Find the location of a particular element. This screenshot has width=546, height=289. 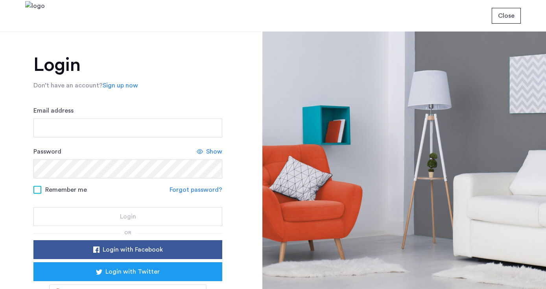

span: Login with Facebook is located at coordinates (133, 249).